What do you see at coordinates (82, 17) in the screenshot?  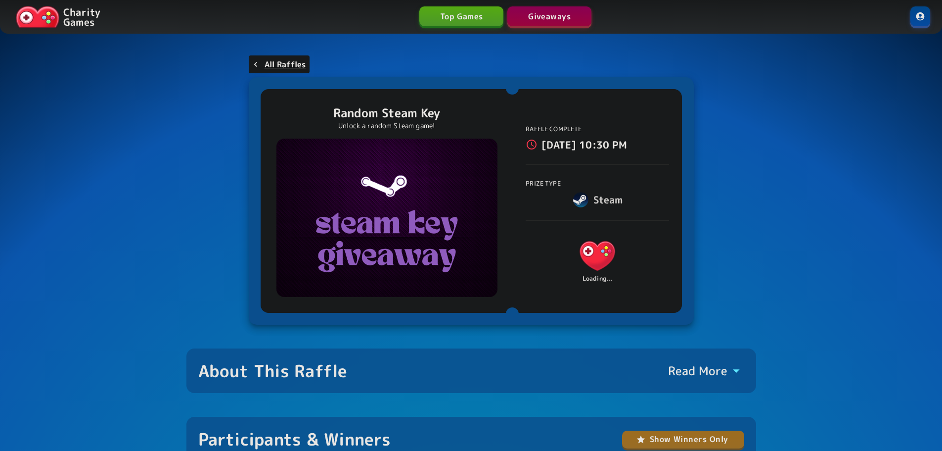 I see `p: Charity Games` at bounding box center [82, 17].